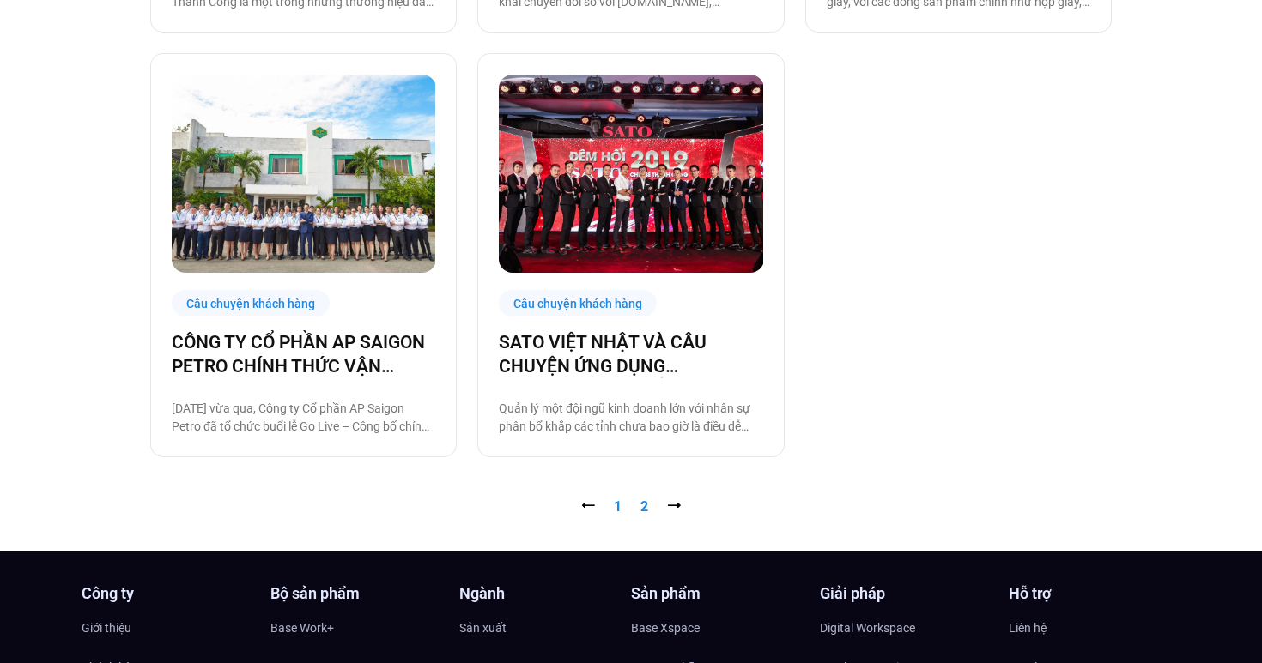  I want to click on span: Base Work+, so click(302, 628).